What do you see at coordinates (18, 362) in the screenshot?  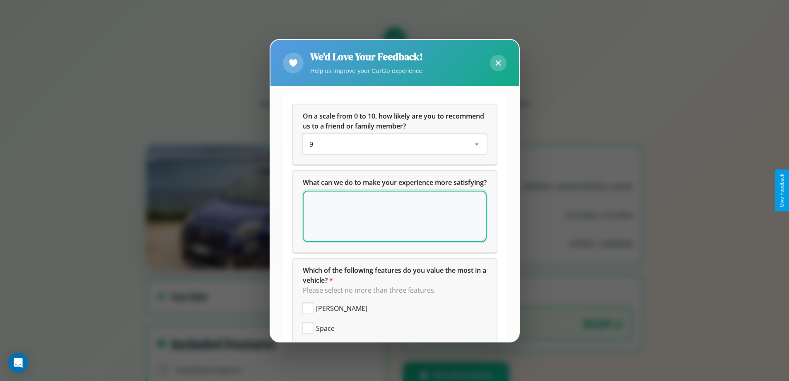 I see `div: Open Intercom Messenger` at bounding box center [18, 362].